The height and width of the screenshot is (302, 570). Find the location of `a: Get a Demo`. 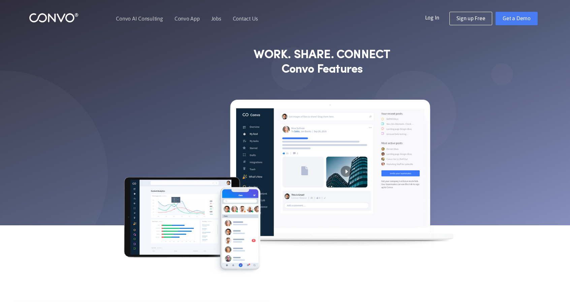

a: Get a Demo is located at coordinates (516, 19).